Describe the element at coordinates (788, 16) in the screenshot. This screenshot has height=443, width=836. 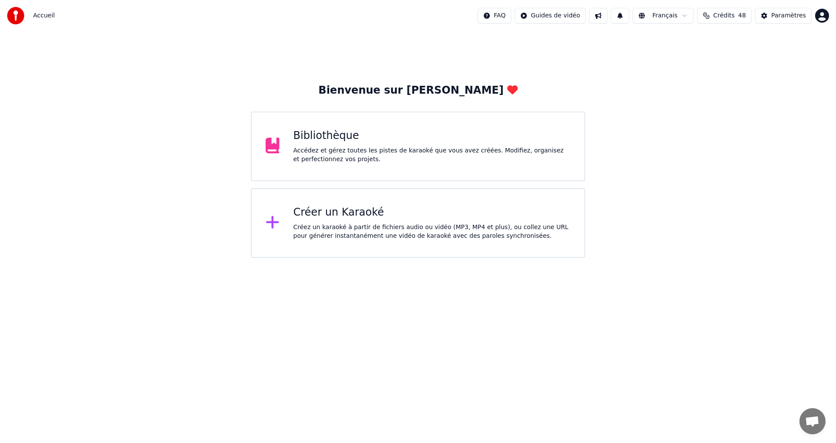
I see `div: Paramètres` at that location.